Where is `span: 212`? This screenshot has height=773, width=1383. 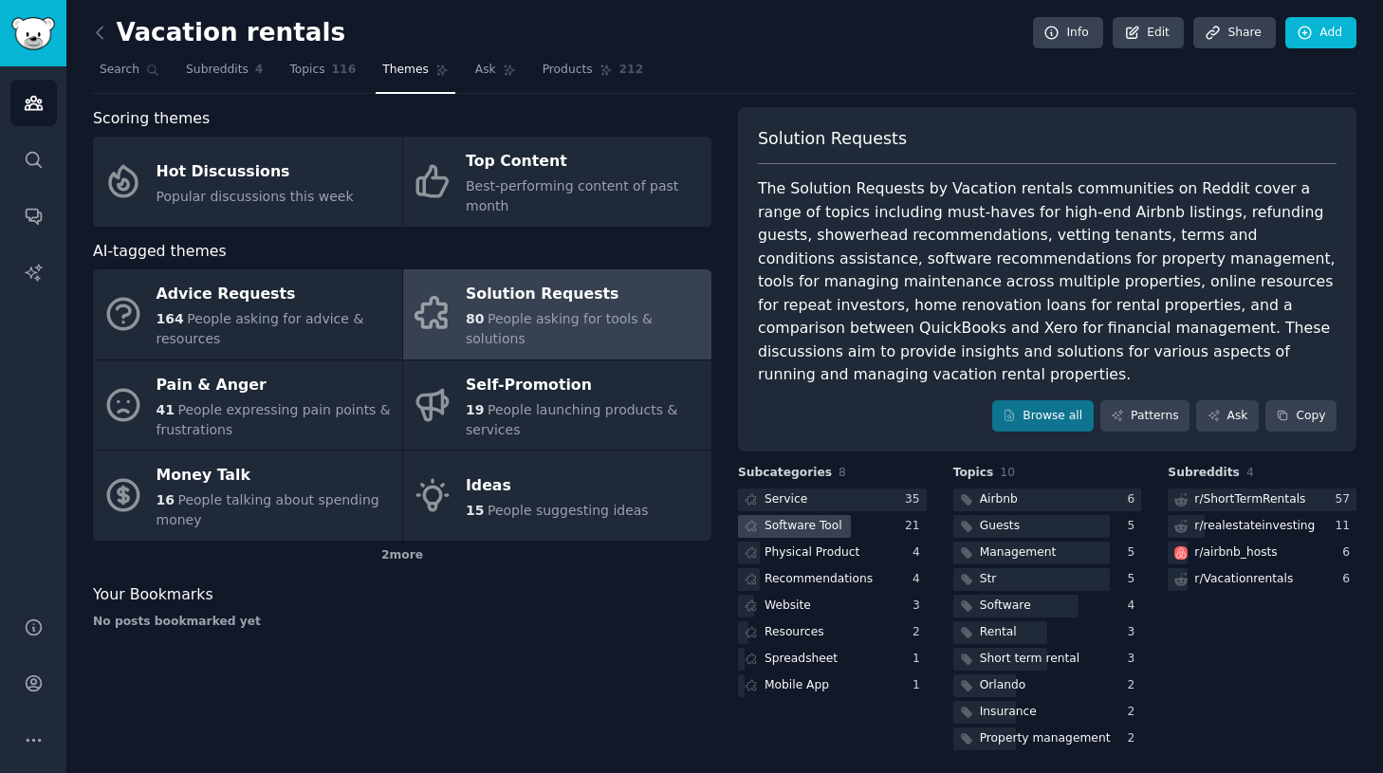
span: 212 is located at coordinates (632, 70).